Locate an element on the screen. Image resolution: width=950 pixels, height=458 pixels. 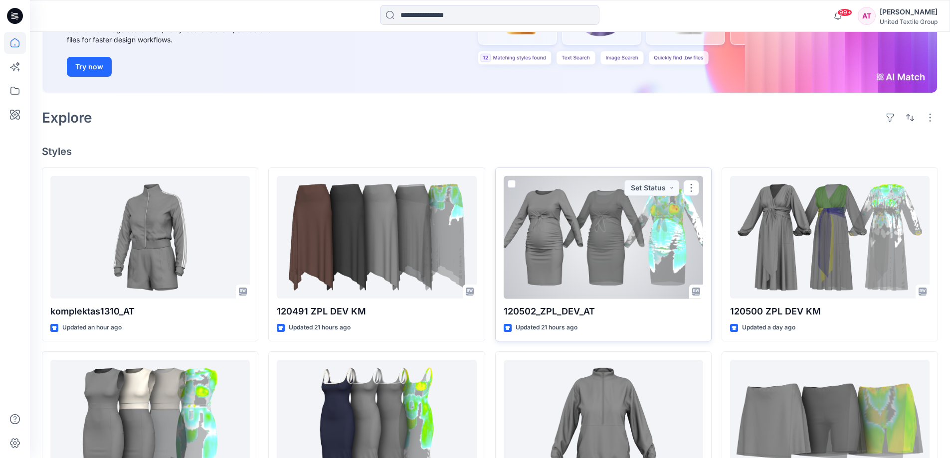
a: Try now is located at coordinates (89, 67).